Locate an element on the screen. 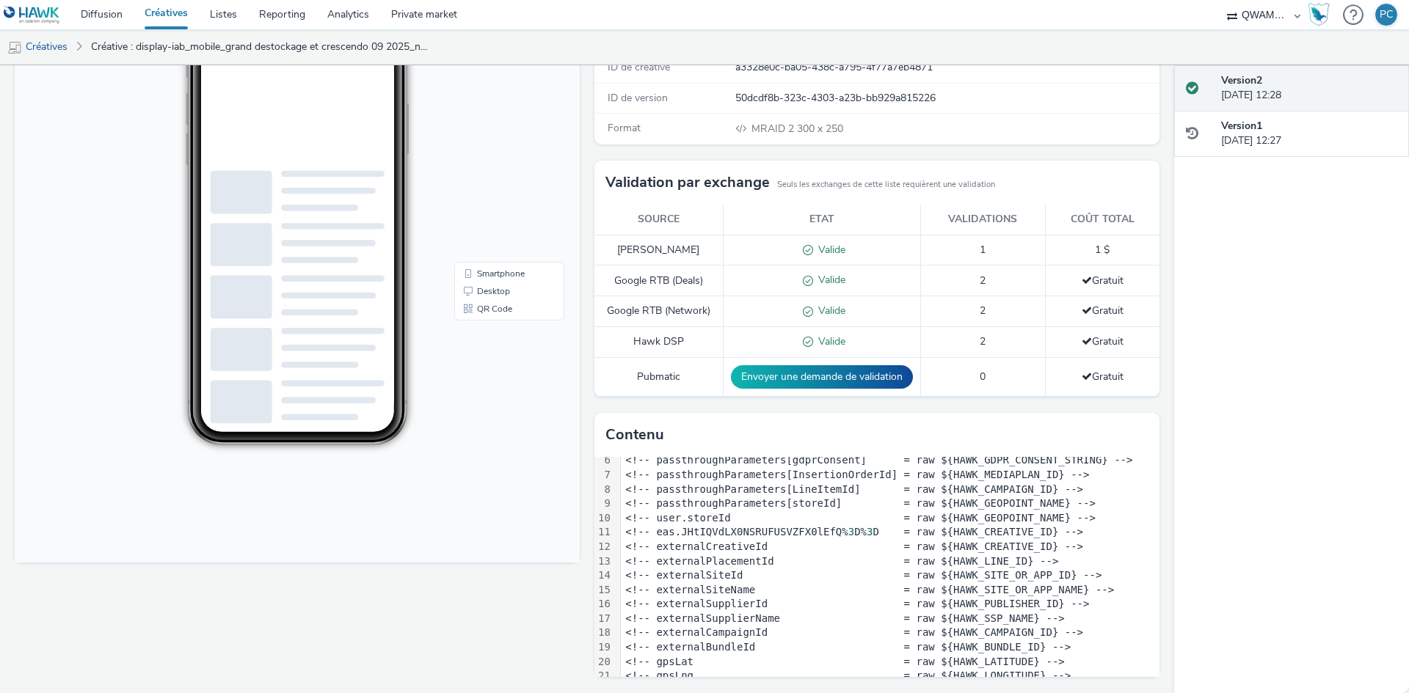  button: Envoyer une demande de validation is located at coordinates (822, 377).